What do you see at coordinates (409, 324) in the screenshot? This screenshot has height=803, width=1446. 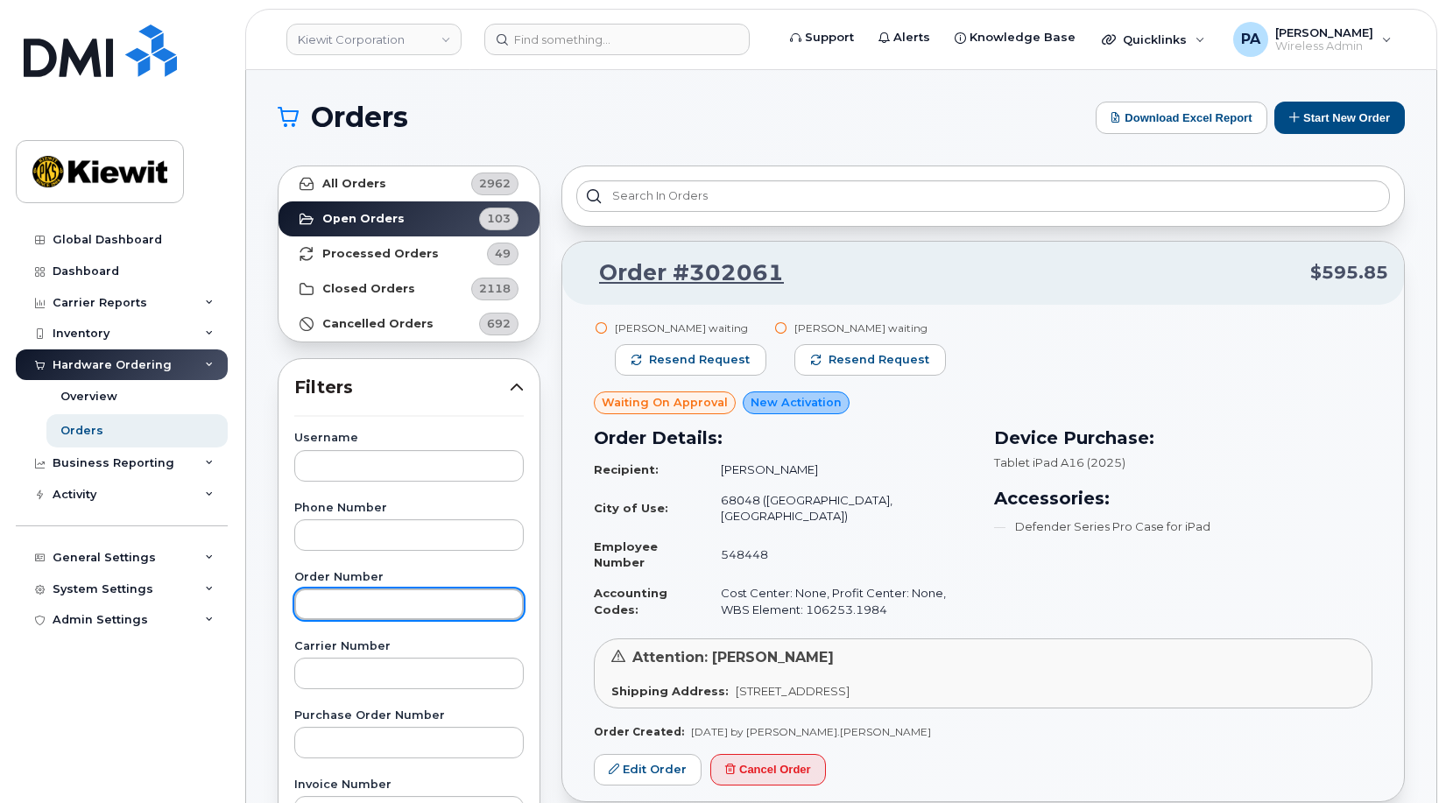 I see `a: Cancelled Orders692` at bounding box center [409, 324].